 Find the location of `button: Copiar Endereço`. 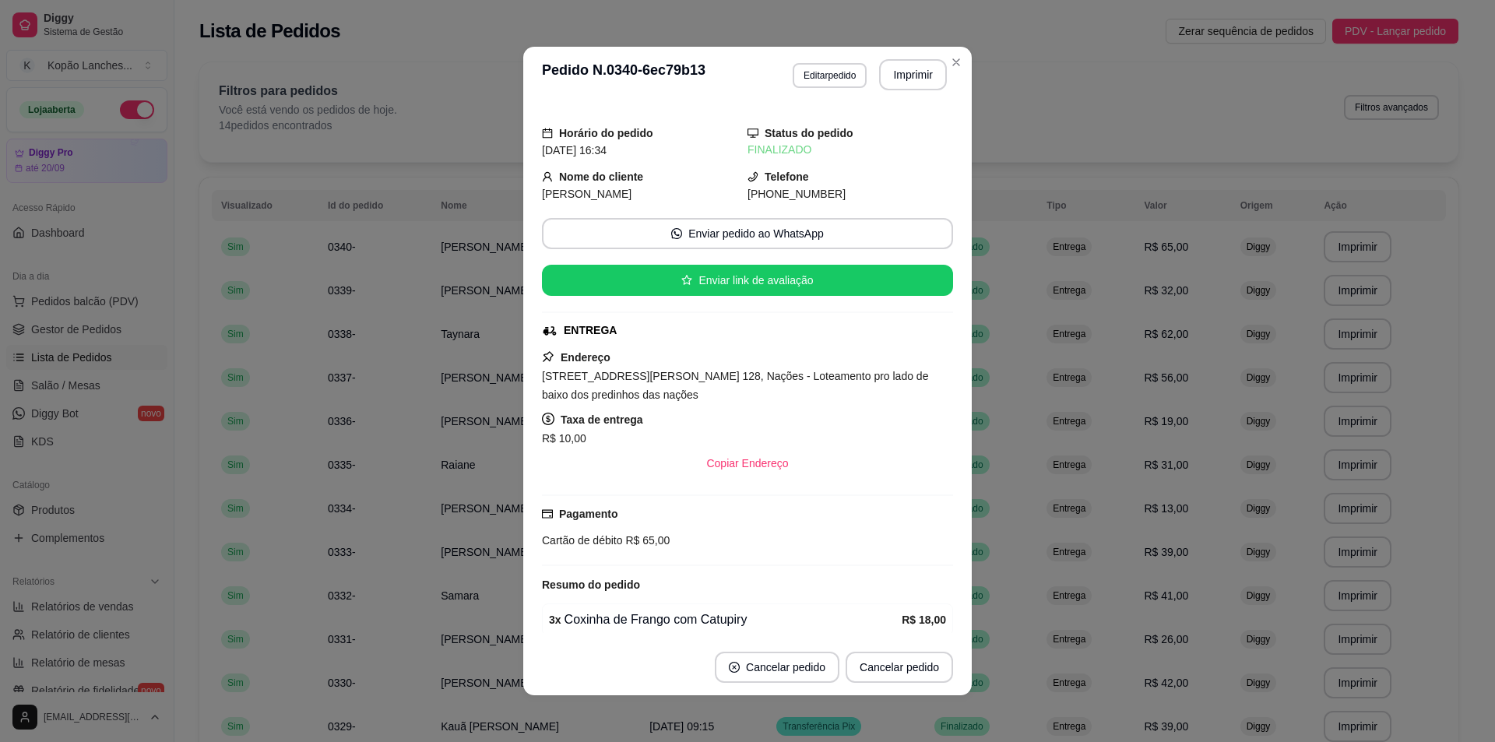

button: Copiar Endereço is located at coordinates (747, 463).